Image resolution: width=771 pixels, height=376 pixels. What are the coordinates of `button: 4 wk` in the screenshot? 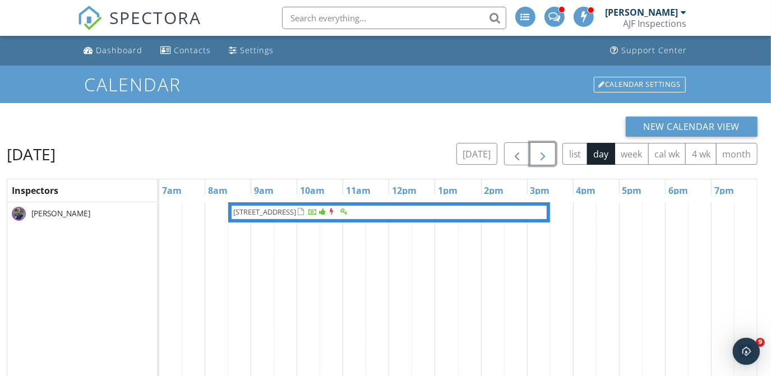 It's located at (701, 154).